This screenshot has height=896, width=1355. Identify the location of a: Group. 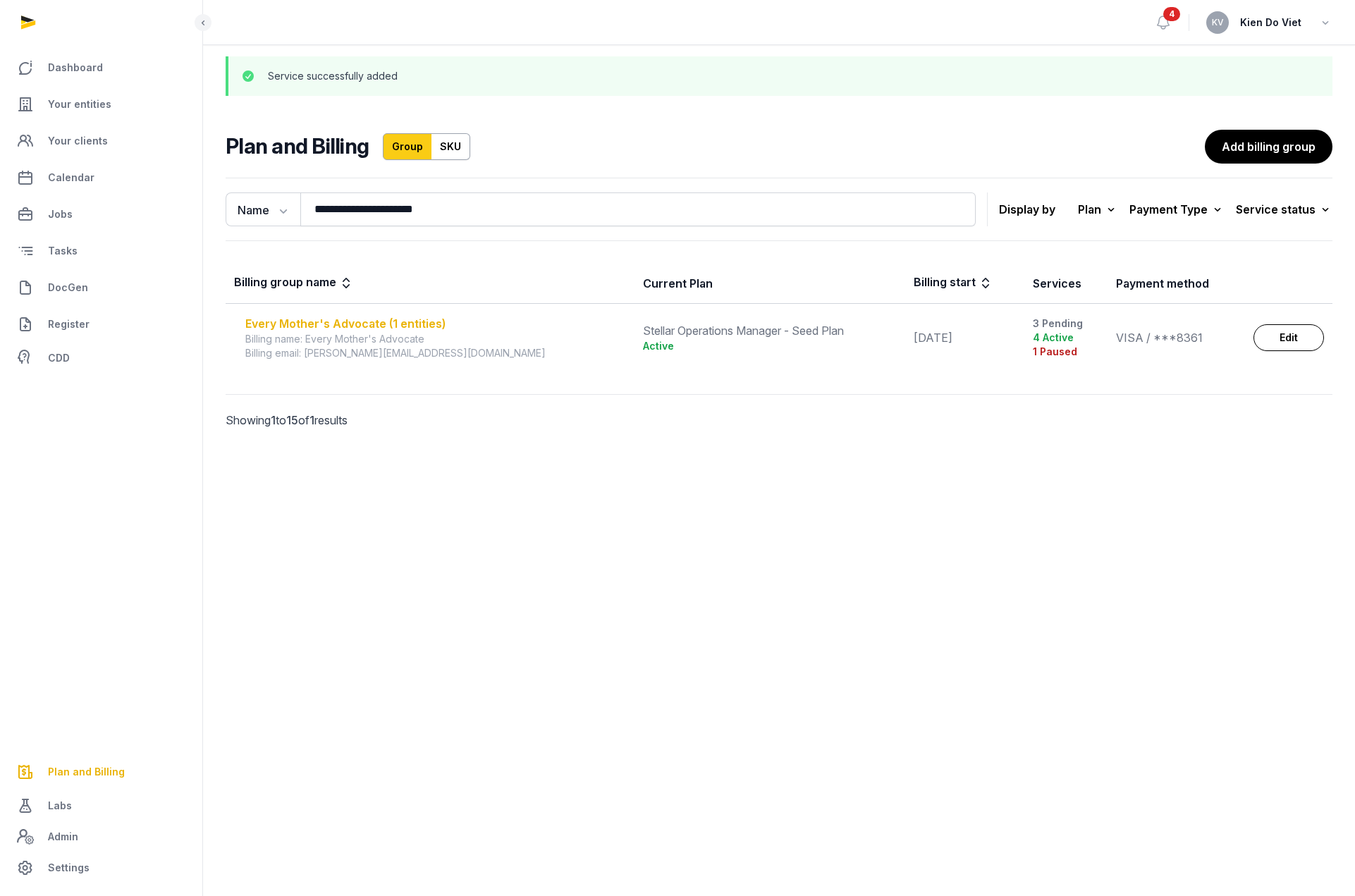
(407, 147).